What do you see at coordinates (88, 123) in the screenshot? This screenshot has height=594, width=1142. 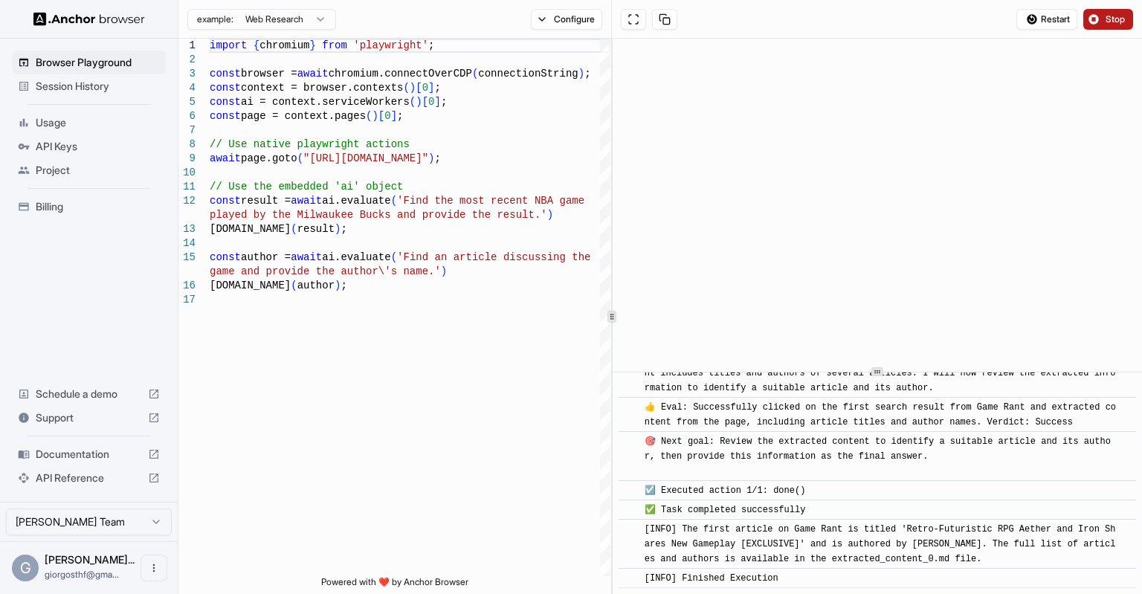 I see `div: Usage` at bounding box center [88, 123].